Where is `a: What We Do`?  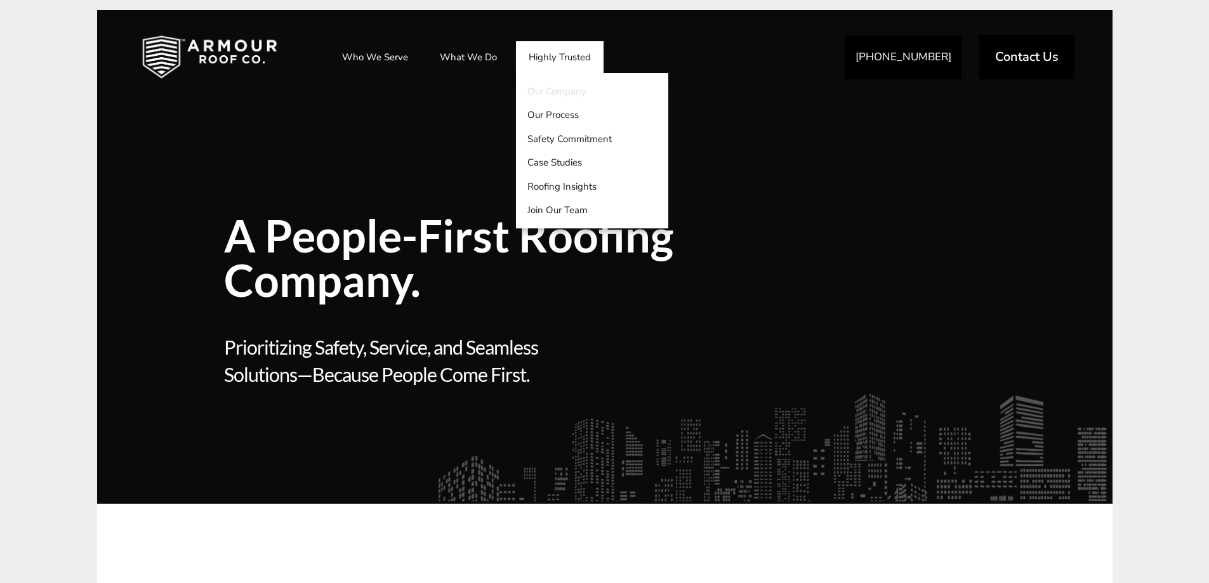
a: What We Do is located at coordinates (468, 57).